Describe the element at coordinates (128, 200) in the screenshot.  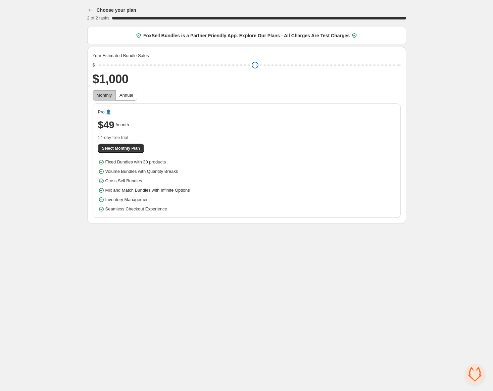
I see `span: Inventory Management` at that location.